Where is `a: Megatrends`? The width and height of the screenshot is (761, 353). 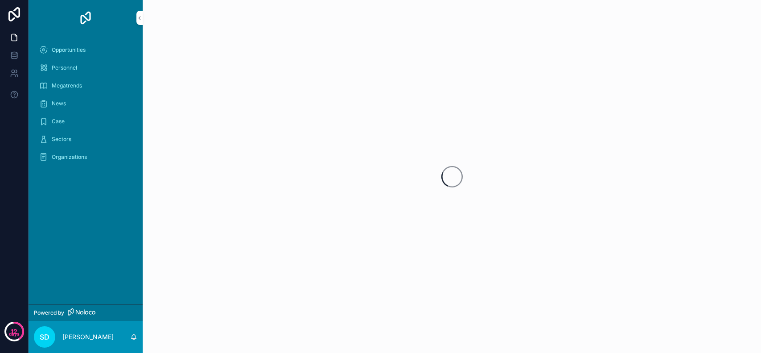
a: Megatrends is located at coordinates (86, 86).